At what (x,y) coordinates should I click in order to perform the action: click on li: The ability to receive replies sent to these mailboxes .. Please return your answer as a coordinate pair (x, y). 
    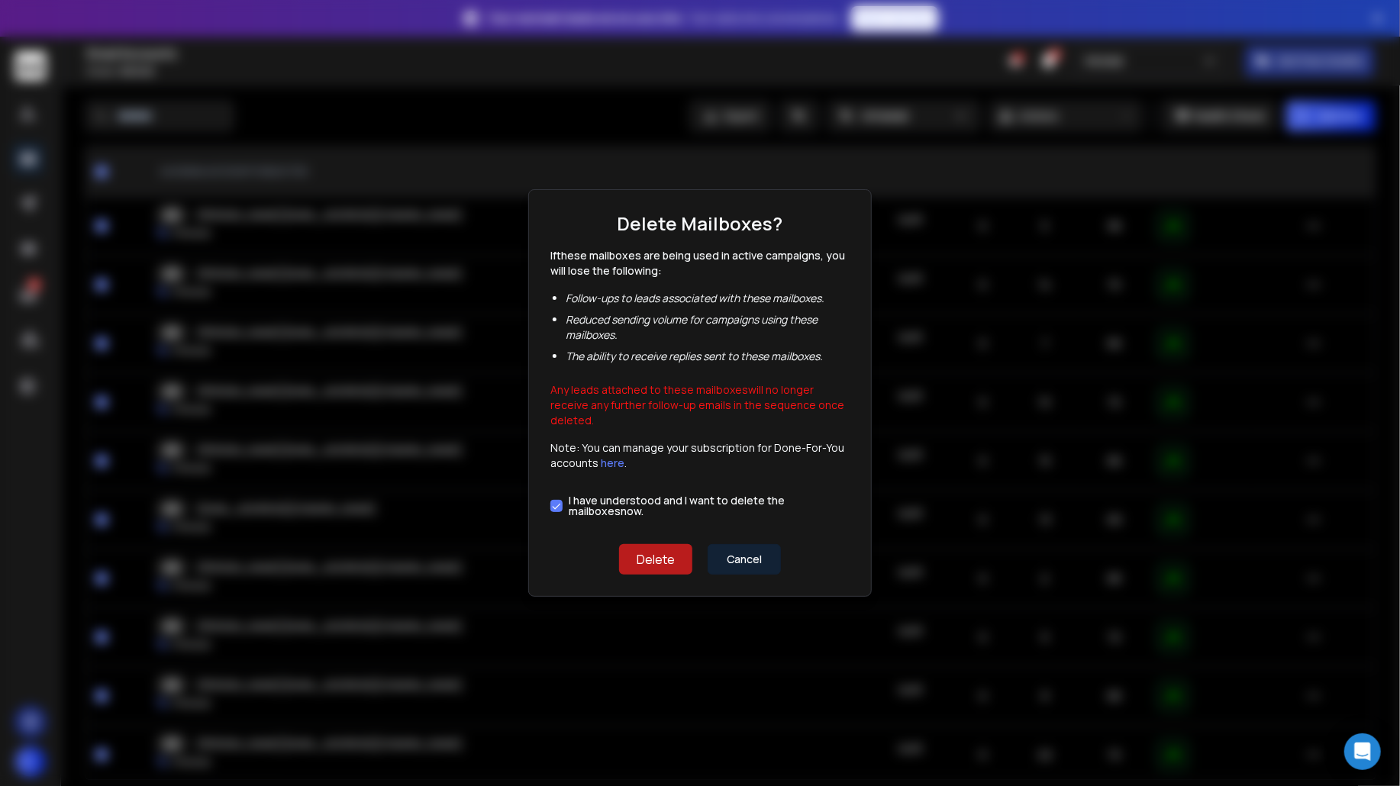
    Looking at the image, I should click on (707, 356).